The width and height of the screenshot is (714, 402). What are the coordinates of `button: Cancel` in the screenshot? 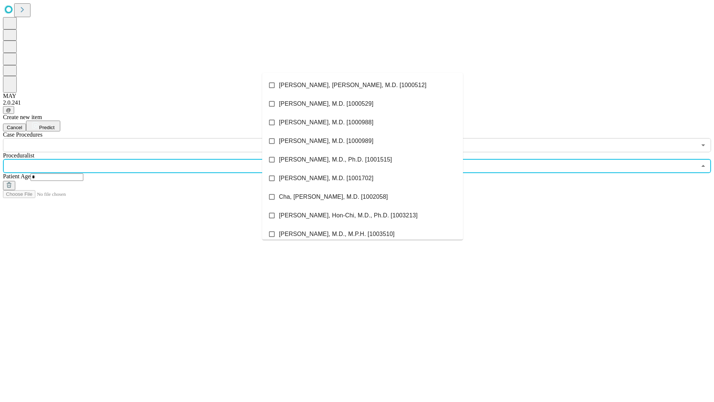 It's located at (15, 127).